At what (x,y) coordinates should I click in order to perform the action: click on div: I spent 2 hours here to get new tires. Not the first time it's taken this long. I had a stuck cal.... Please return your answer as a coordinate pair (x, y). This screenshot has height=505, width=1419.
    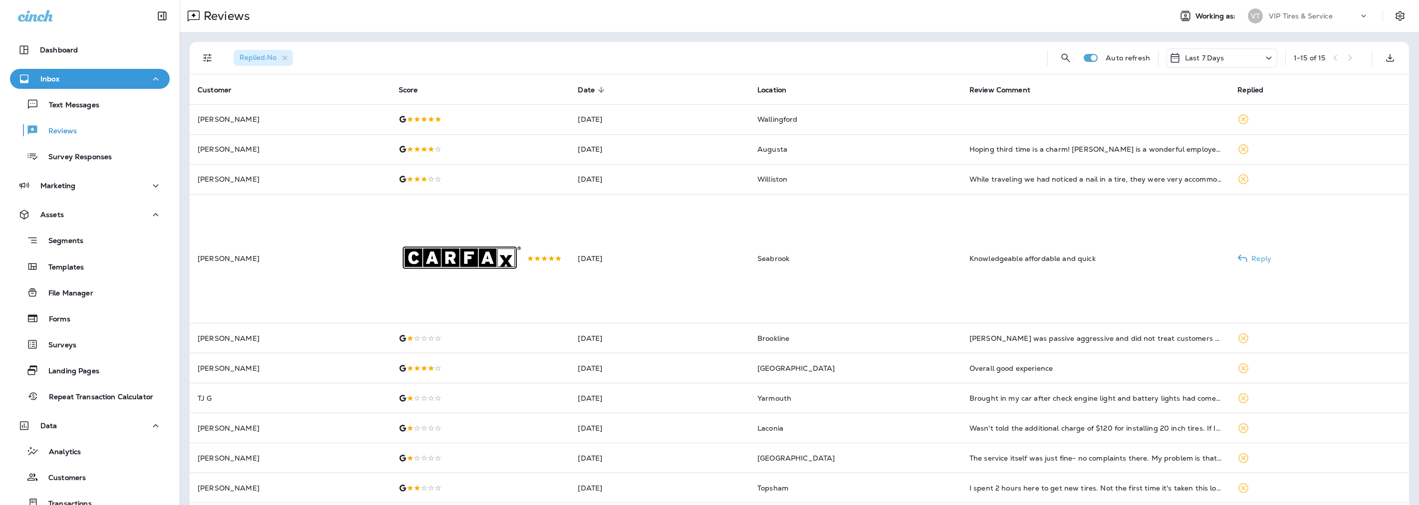
    Looking at the image, I should click on (1095, 488).